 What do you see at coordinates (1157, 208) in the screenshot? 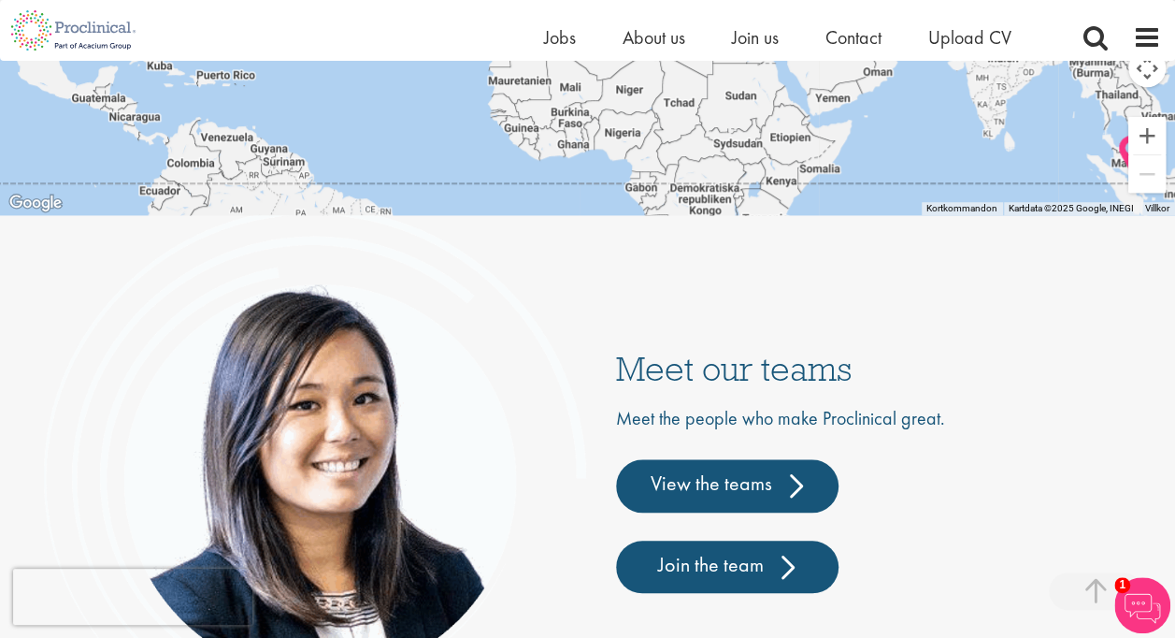
I see `a: Villkor (öppnas i en ny flik)` at bounding box center [1157, 208].